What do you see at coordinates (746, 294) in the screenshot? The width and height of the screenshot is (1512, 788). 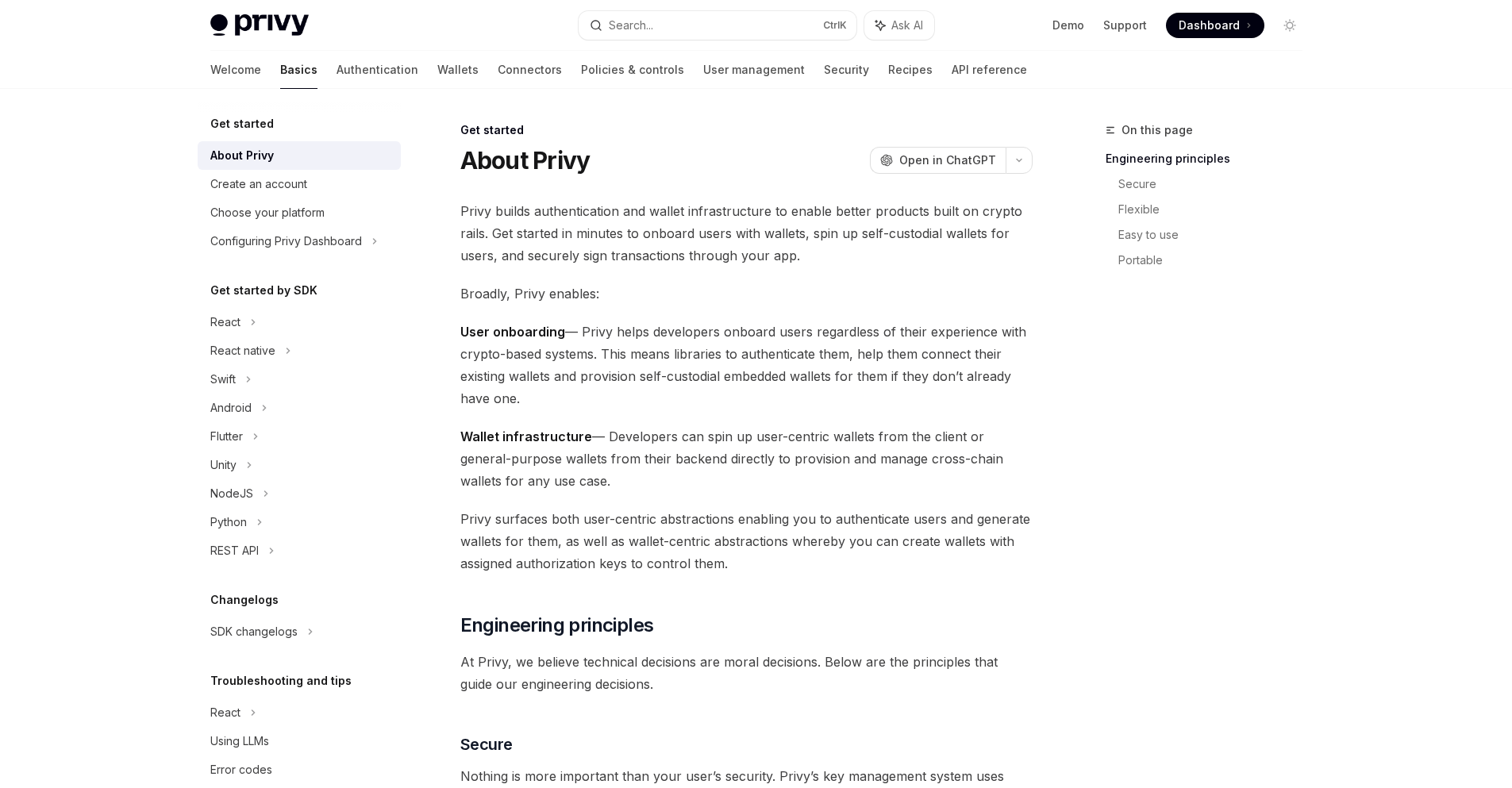 I see `span: Broadly, Privy enables:` at bounding box center [746, 294].